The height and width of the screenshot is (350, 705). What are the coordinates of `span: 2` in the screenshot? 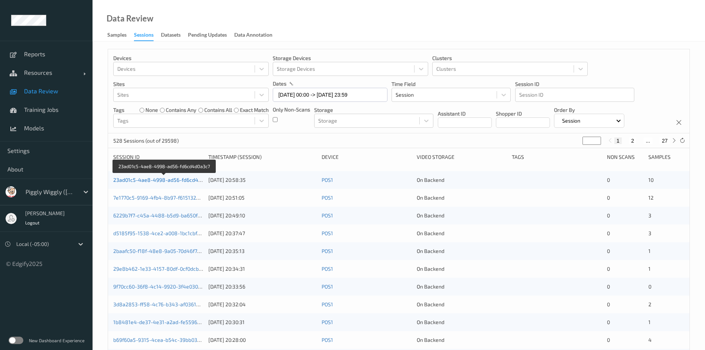 It's located at (650, 304).